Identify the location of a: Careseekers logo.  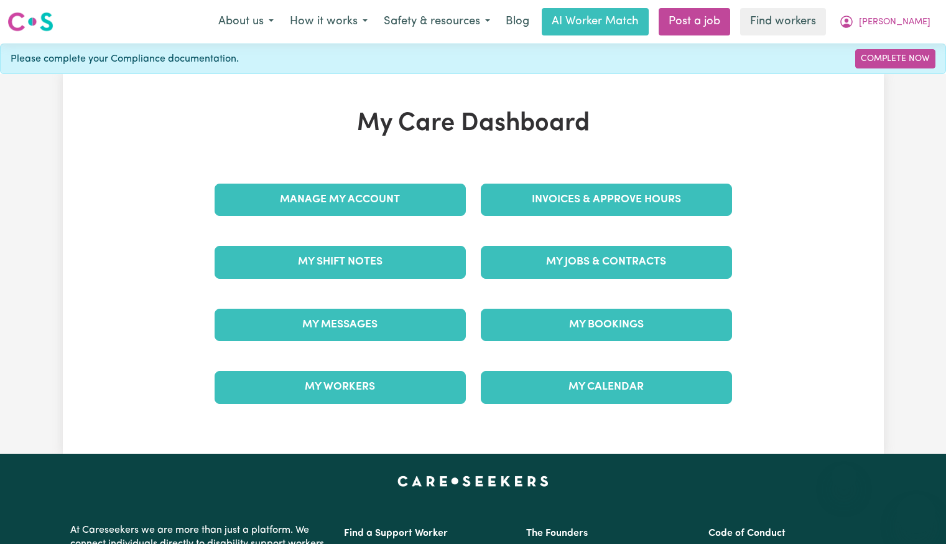
(30, 22).